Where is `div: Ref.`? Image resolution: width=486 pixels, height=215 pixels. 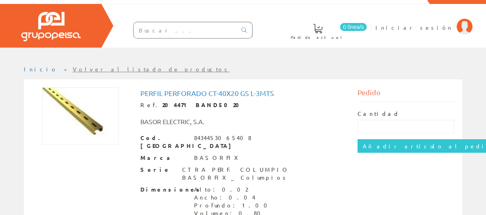 div: Ref. is located at coordinates (243, 105).